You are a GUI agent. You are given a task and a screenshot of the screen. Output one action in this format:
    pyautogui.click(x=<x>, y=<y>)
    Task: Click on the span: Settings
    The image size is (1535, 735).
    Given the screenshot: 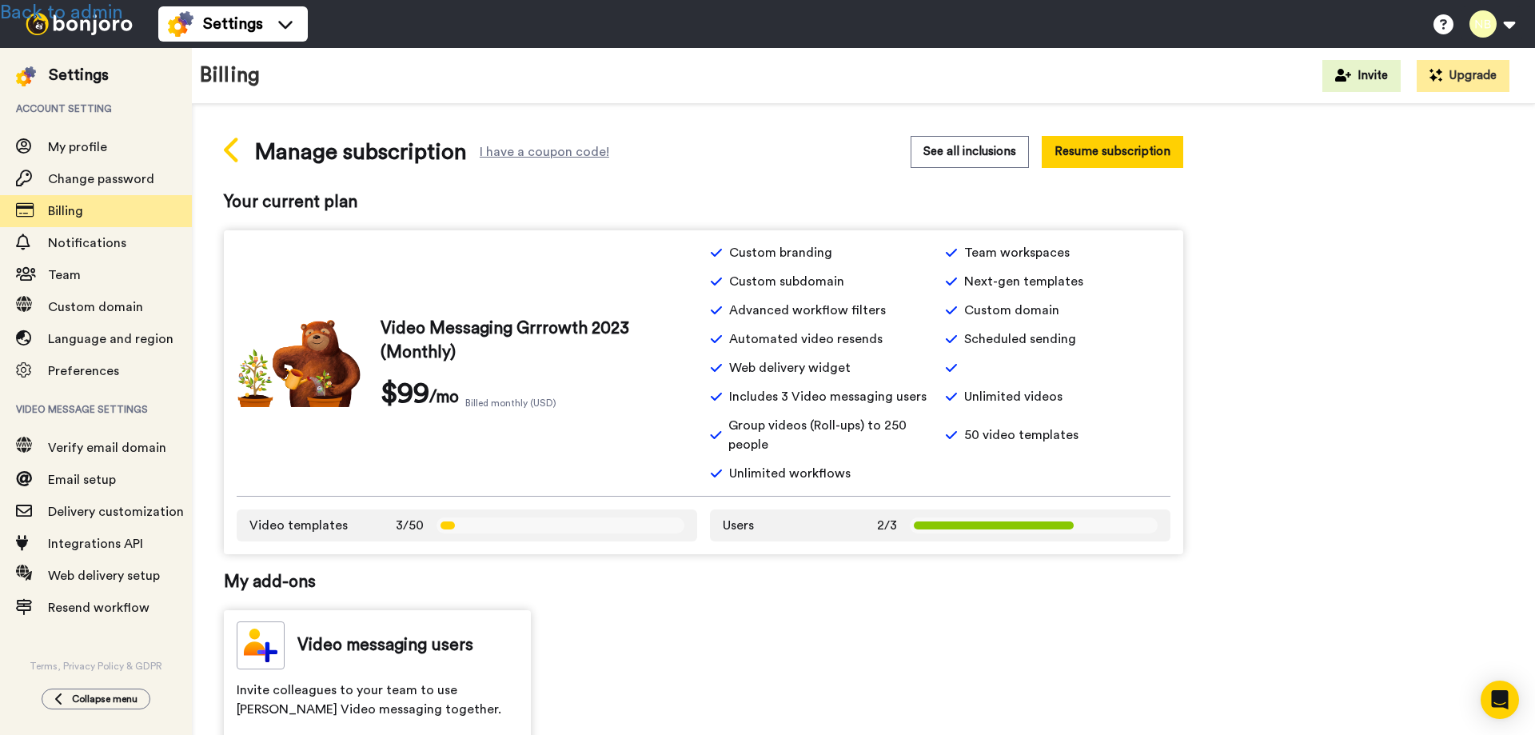 What is the action you would take?
    pyautogui.click(x=233, y=24)
    